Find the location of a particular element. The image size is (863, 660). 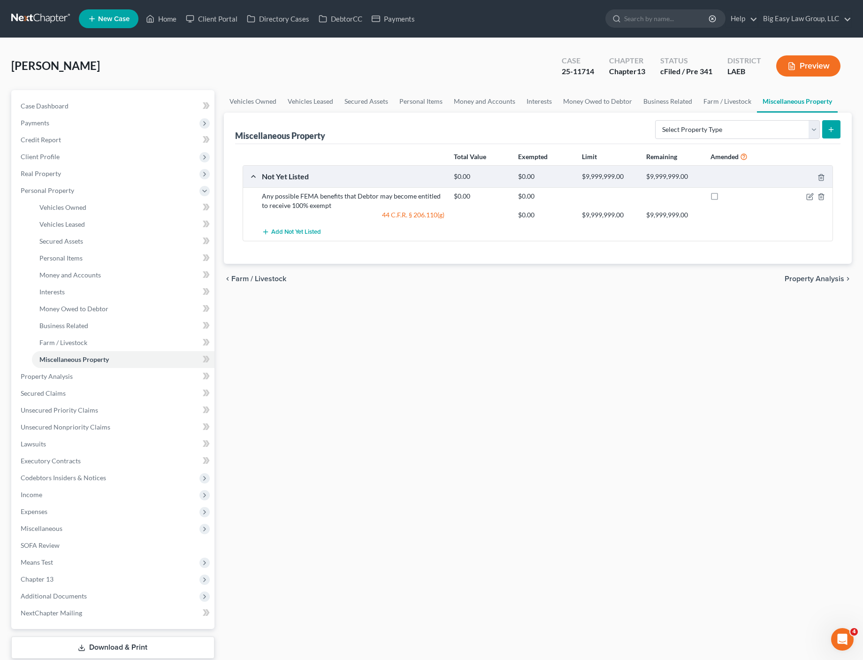

button: Preview is located at coordinates (808, 66).